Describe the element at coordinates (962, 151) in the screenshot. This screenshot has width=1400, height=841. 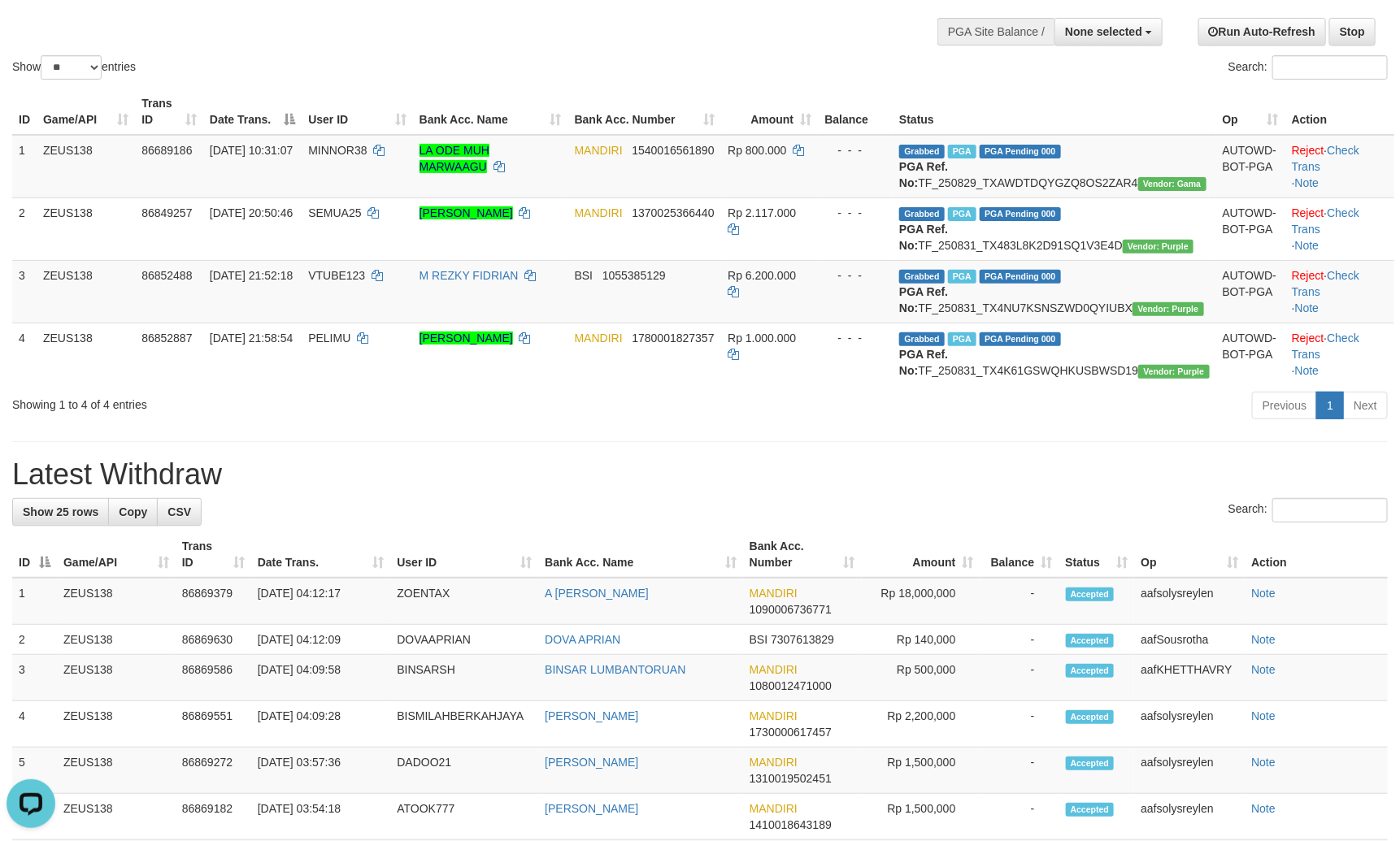
I see `span: Marked by aafkaynarin` at that location.